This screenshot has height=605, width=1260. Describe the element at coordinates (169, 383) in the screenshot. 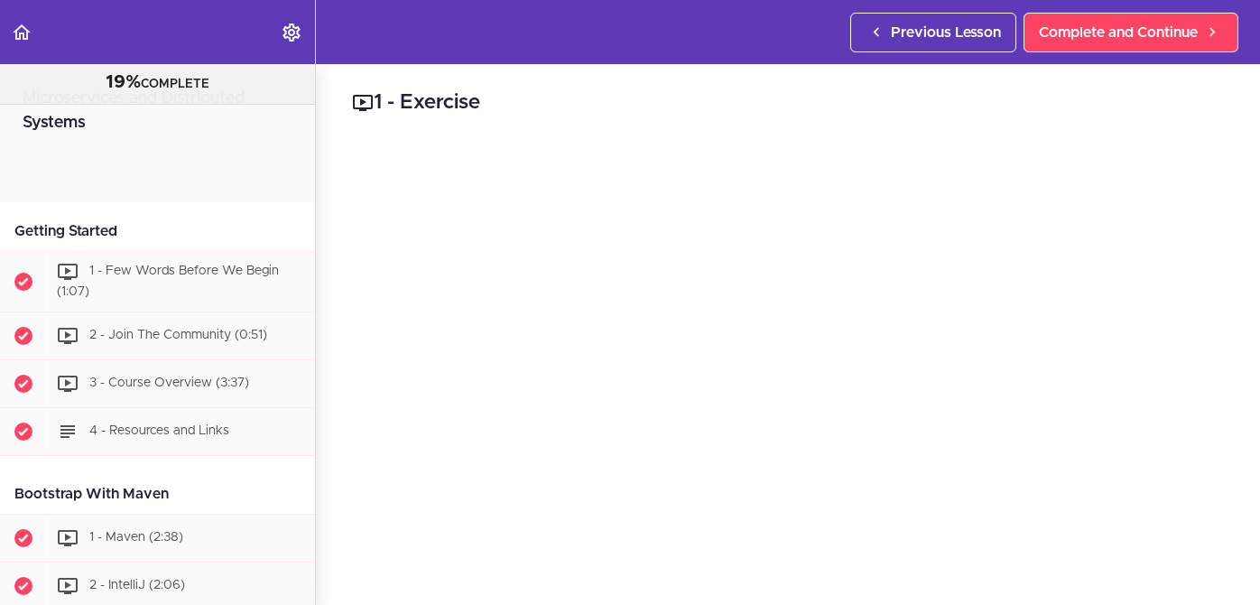

I see `span: 3 - Course Overview (3:37)` at that location.